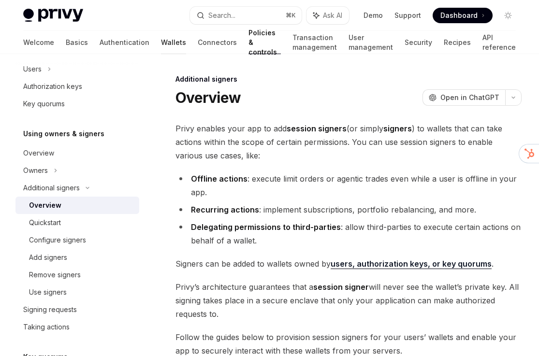  I want to click on div: Use signers, so click(48, 292).